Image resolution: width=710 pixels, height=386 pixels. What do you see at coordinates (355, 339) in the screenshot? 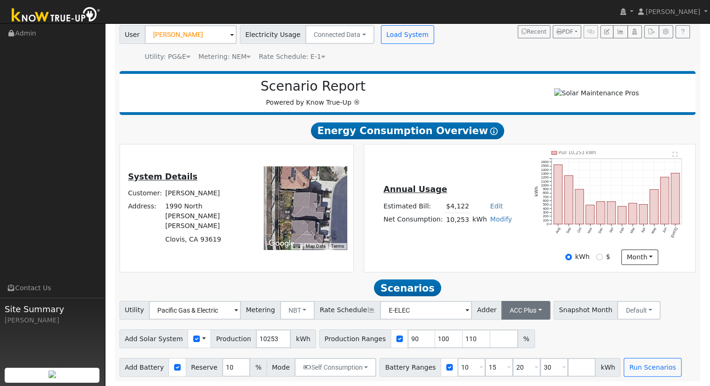
I see `span: Production Ranges` at bounding box center [355, 339].